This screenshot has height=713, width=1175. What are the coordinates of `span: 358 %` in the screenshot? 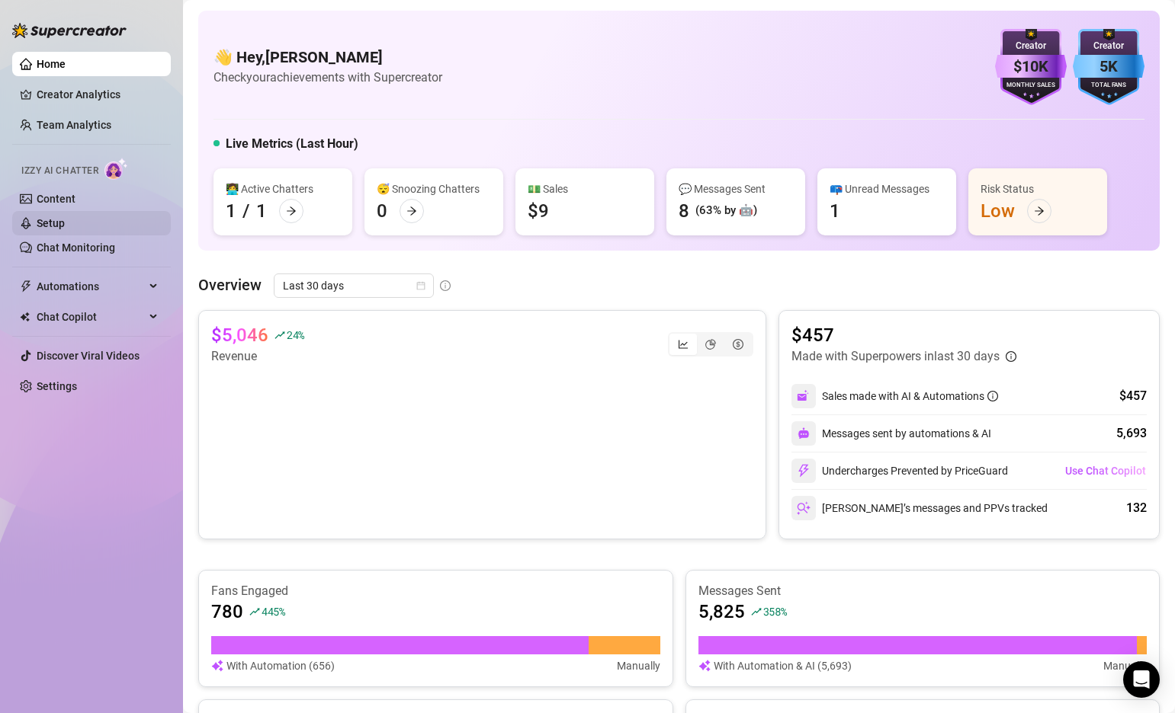 It's located at (774, 611).